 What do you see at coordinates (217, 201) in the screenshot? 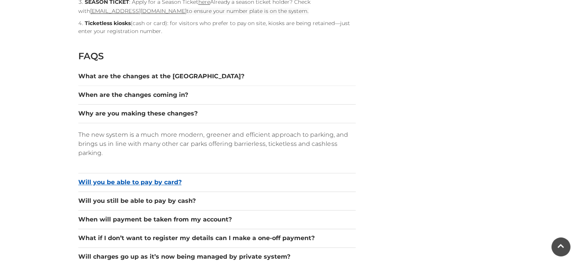
I see `button: Will you still be able to pay by cash?` at bounding box center [217, 201].